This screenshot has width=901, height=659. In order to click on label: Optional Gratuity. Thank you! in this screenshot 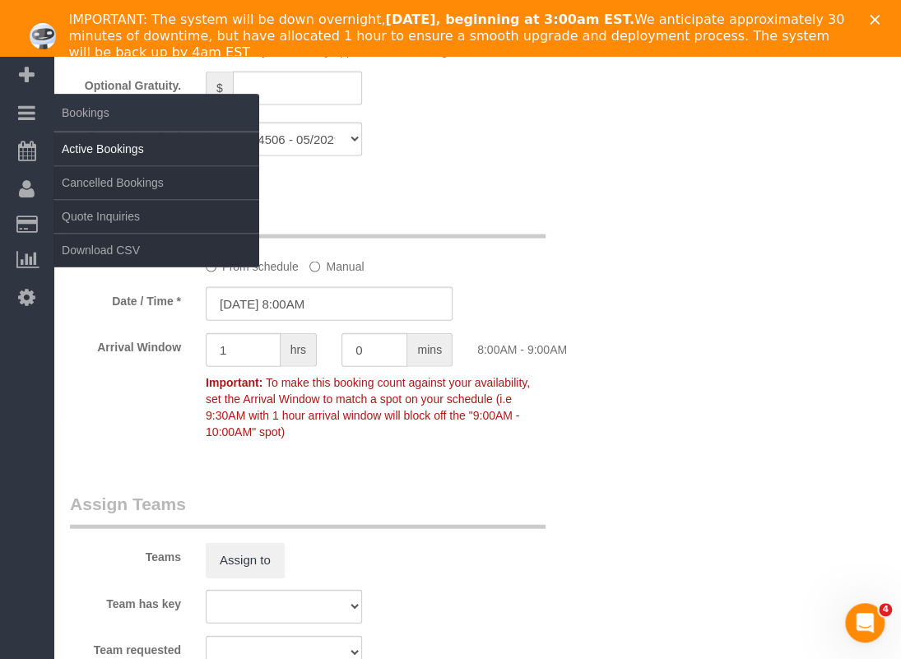, I will do `click(125, 91)`.